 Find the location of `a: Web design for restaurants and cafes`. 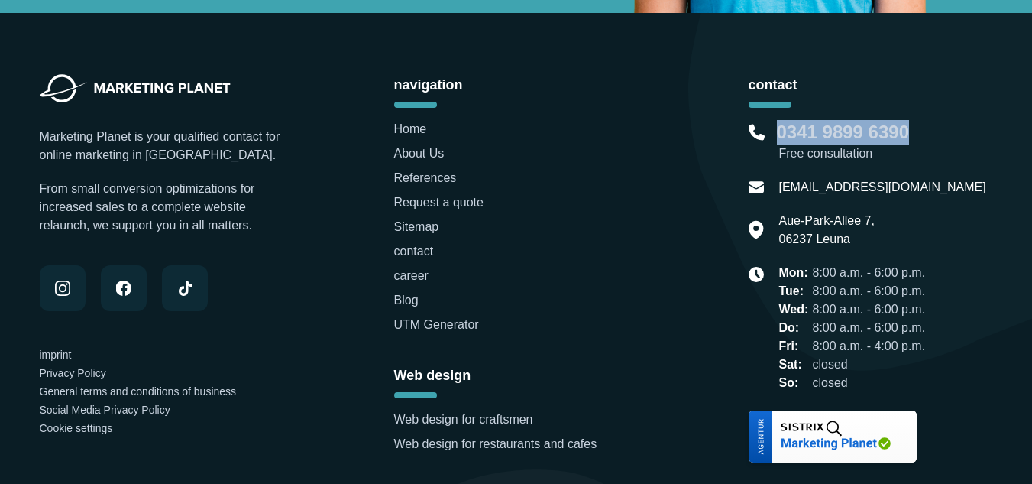

a: Web design for restaurants and cafes is located at coordinates (496, 443).